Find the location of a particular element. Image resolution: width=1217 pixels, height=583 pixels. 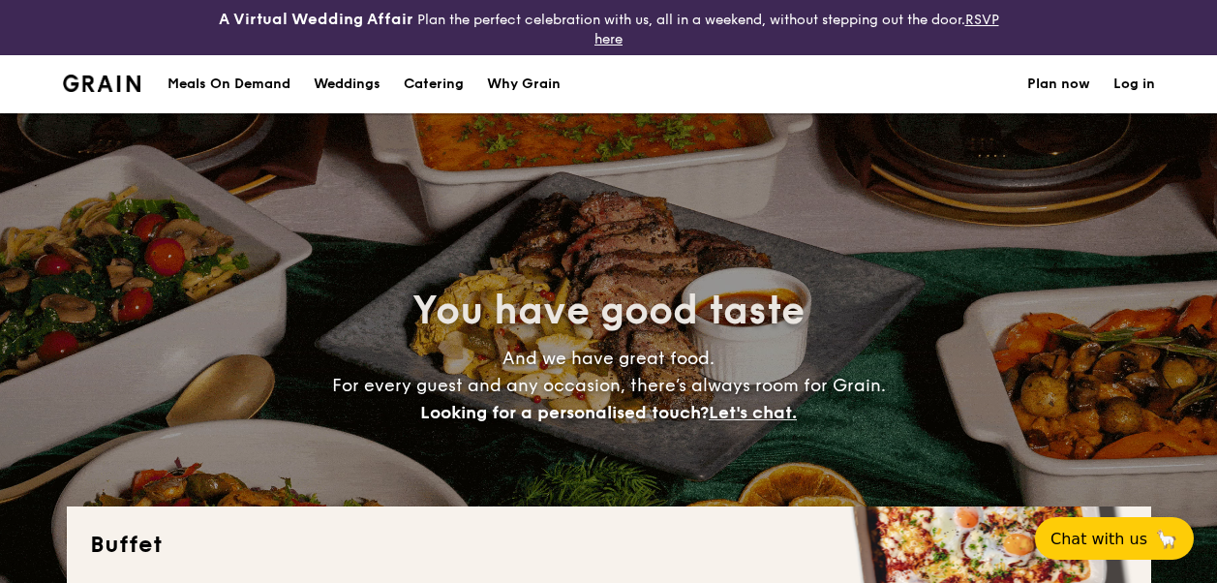

a: Weddings is located at coordinates (347, 84).